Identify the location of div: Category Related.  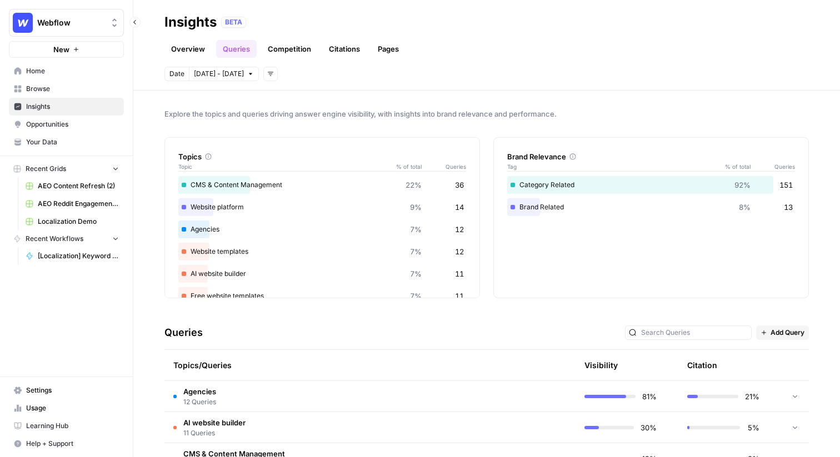
(651, 185).